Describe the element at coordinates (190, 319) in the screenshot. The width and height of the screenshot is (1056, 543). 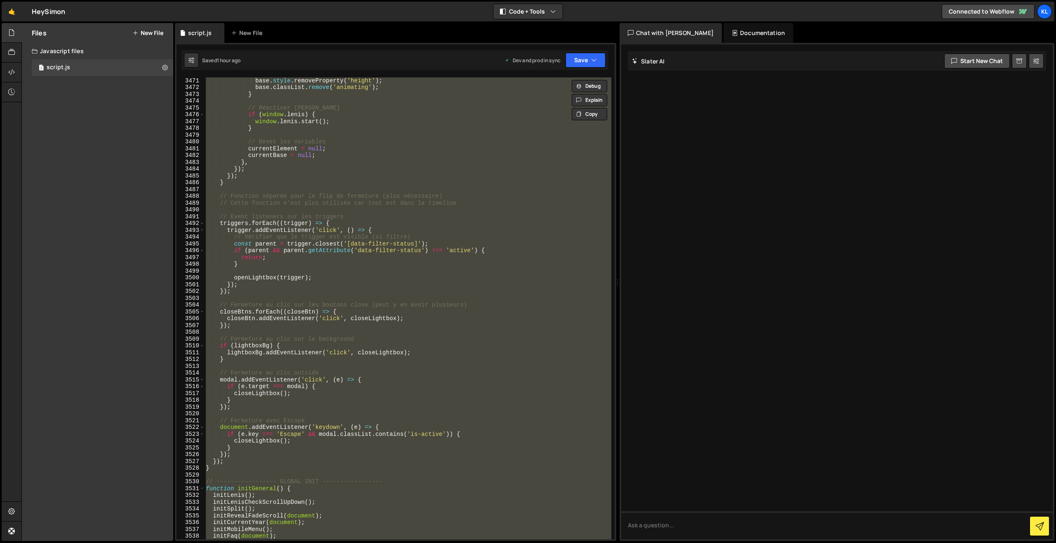
I see `div: 3506` at that location.